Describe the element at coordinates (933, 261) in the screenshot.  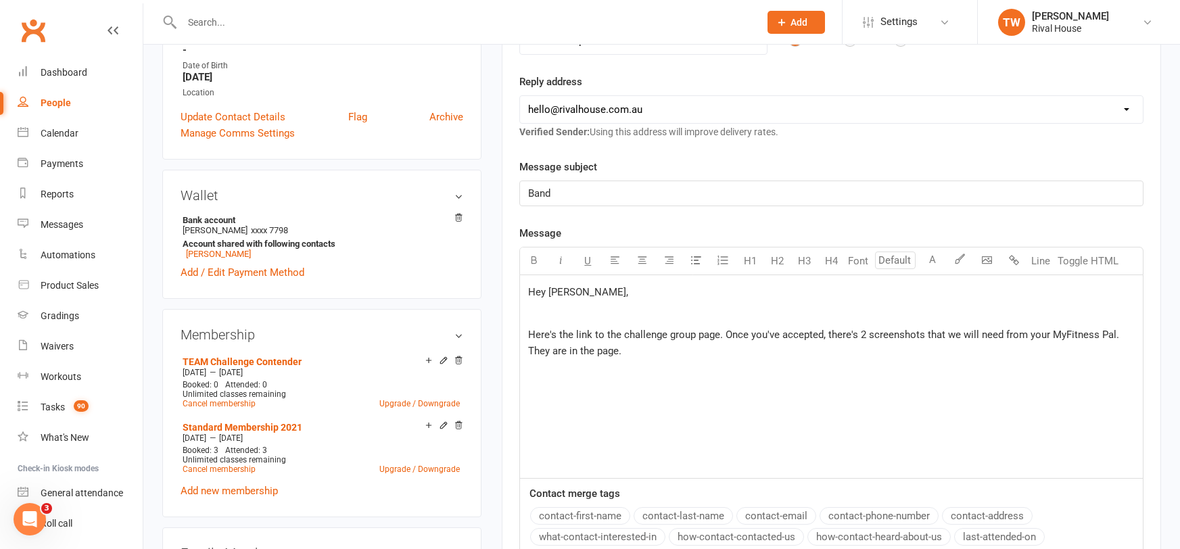
I see `button: A` at that location.